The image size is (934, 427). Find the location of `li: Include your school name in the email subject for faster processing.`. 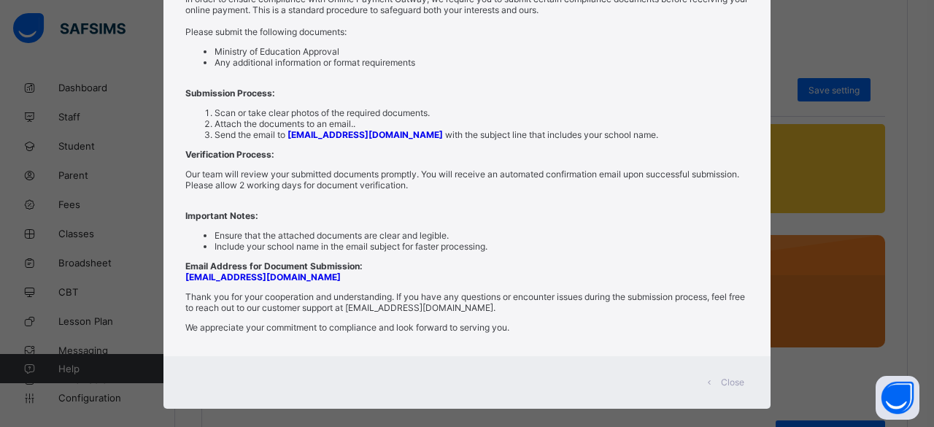

li: Include your school name in the email subject for faster processing. is located at coordinates (482, 246).